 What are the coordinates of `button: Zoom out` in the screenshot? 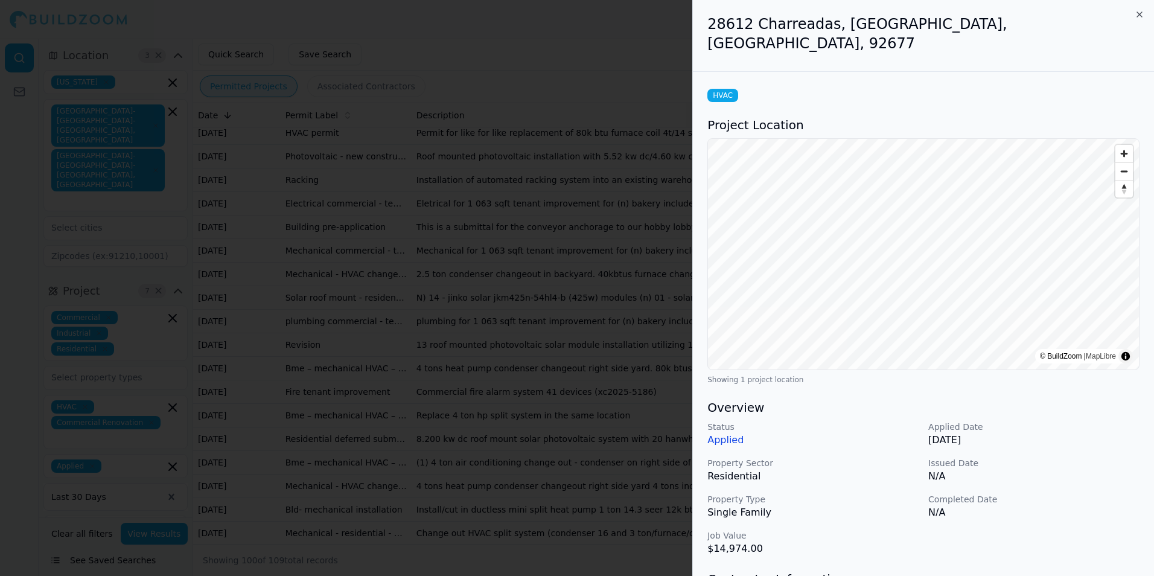 It's located at (1124, 171).